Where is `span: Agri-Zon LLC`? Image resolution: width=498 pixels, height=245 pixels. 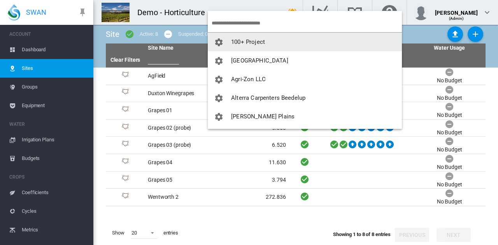
span: Agri-Zon LLC is located at coordinates (248, 79).